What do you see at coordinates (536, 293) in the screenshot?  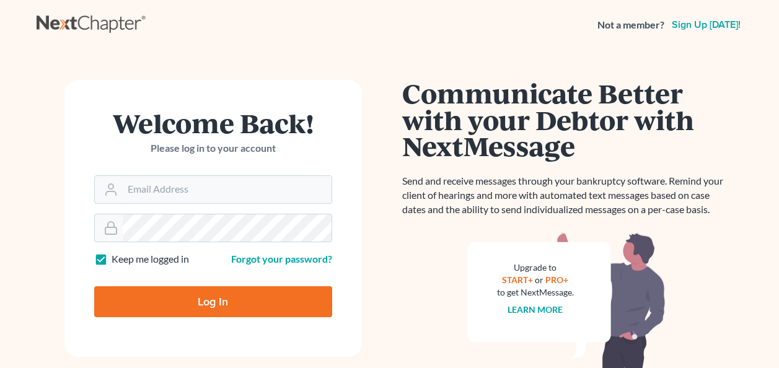 I see `div: to get NextMessage.` at bounding box center [536, 293].